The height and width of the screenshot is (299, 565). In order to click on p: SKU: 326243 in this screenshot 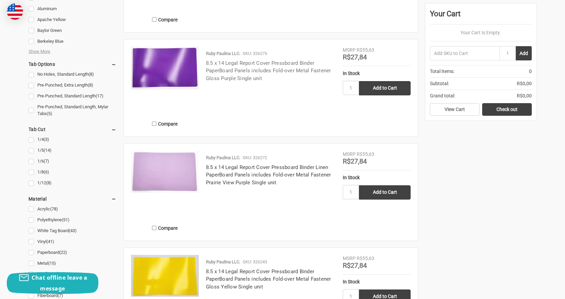, I will do `click(255, 262)`.